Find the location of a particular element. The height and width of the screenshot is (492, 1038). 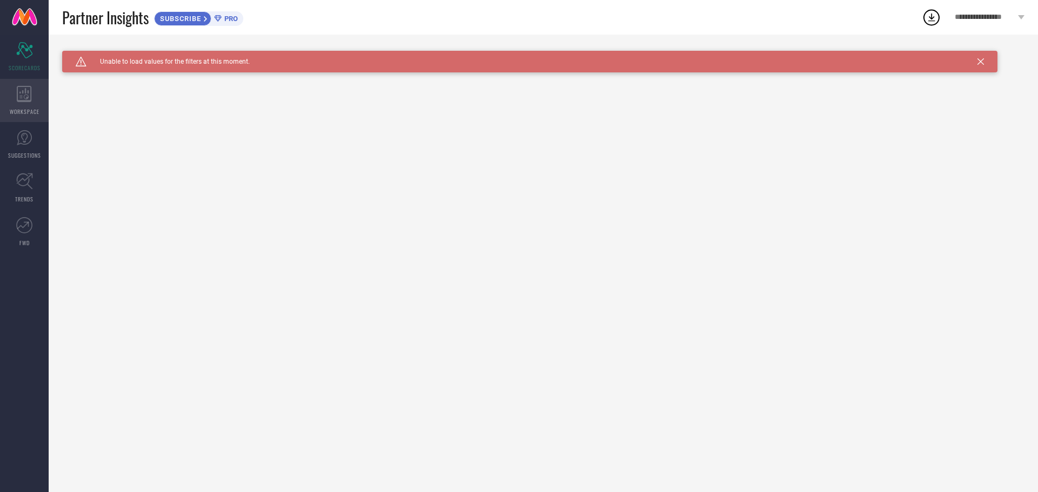

span: SCORECARDS is located at coordinates (24, 68).